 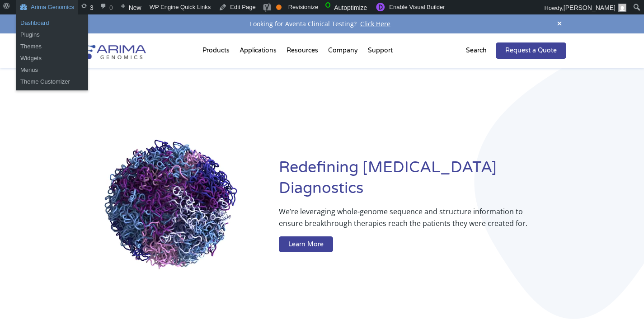 I want to click on a: Learn More, so click(x=306, y=245).